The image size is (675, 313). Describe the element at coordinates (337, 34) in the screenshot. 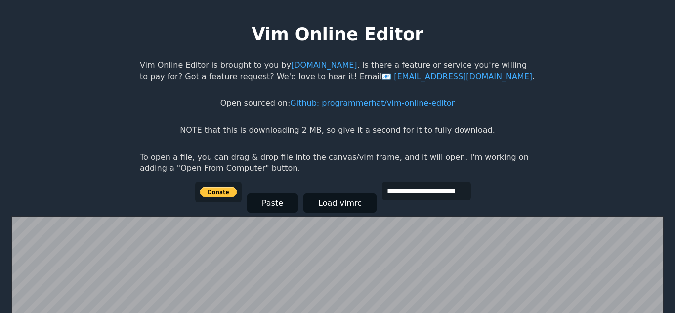

I see `h1: Vim Online Editor` at that location.